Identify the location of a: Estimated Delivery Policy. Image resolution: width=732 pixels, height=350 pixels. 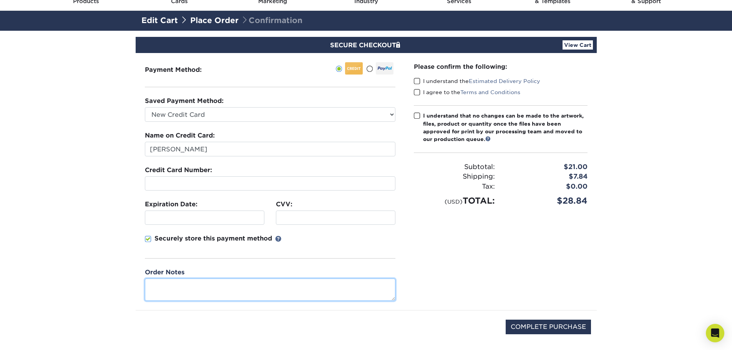
(504, 81).